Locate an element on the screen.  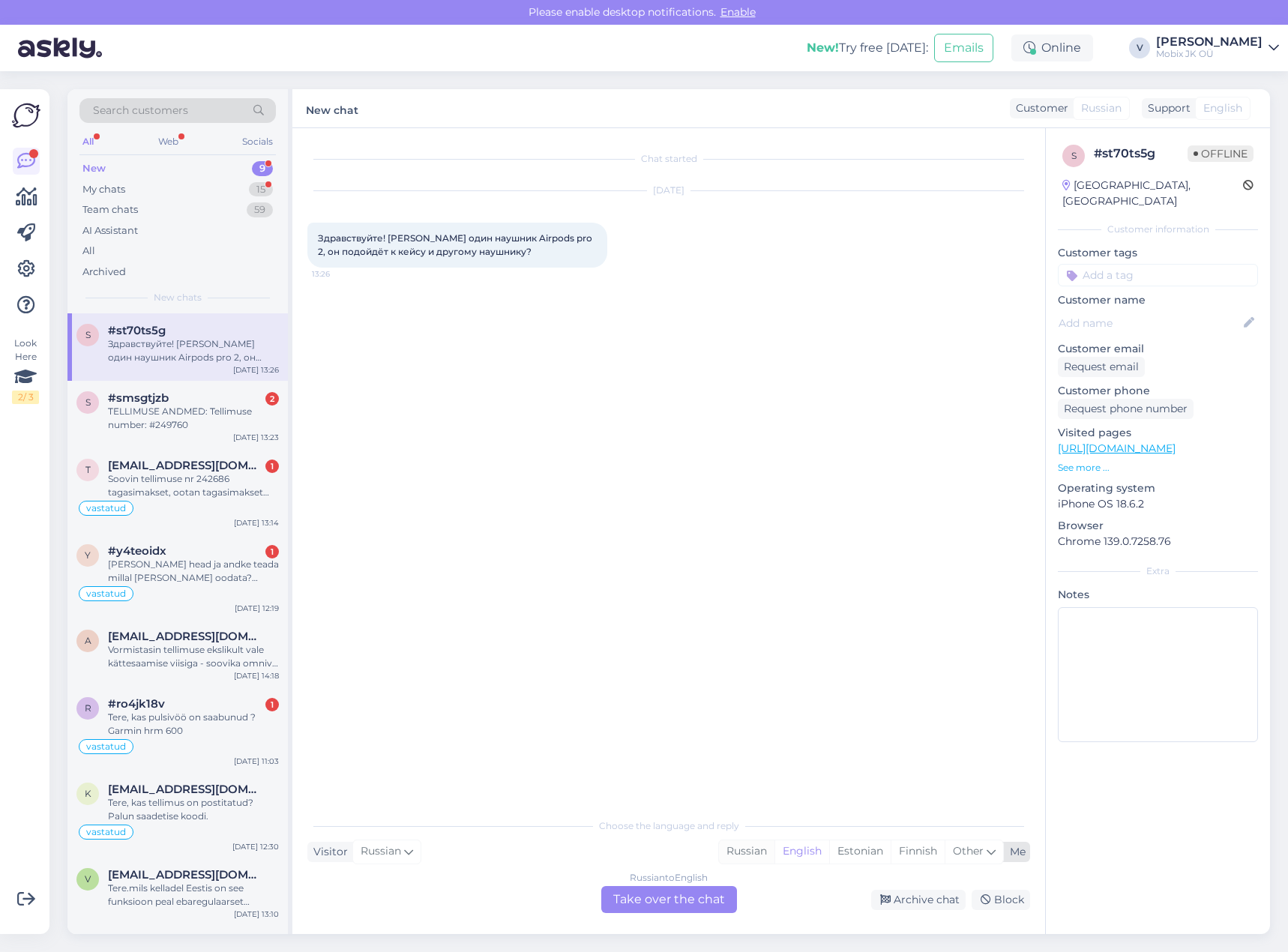
span: Enable is located at coordinates (738, 12).